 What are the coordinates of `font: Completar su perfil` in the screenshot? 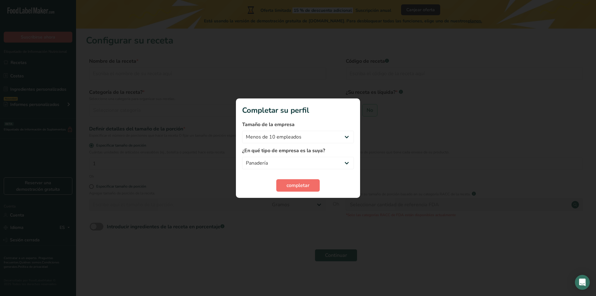 It's located at (276, 110).